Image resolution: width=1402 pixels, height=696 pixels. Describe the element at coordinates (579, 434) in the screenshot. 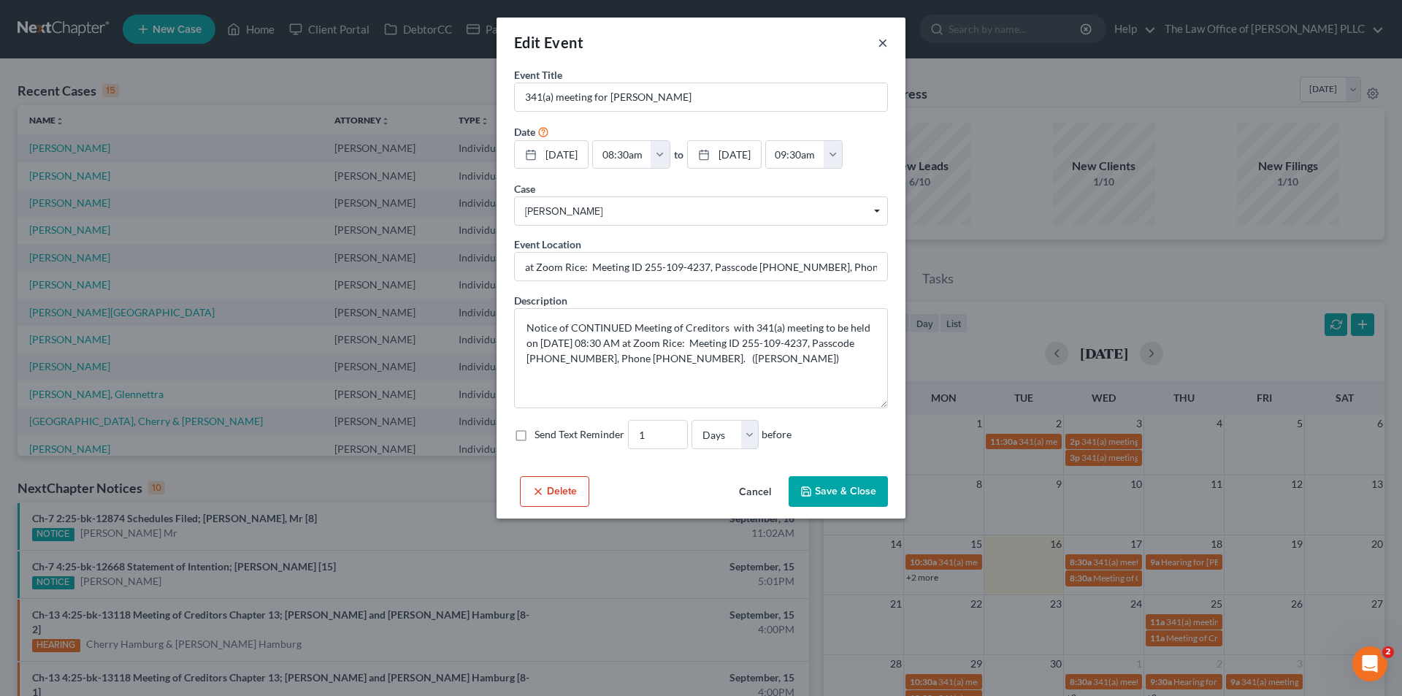

I see `label: Send Text Reminder` at that location.